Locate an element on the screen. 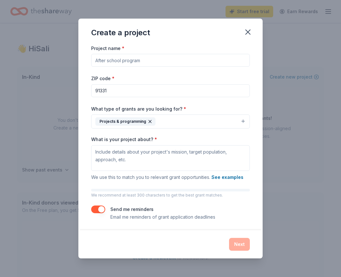 Image resolution: width=341 pixels, height=277 pixels. div: Create a project is located at coordinates (121, 33).